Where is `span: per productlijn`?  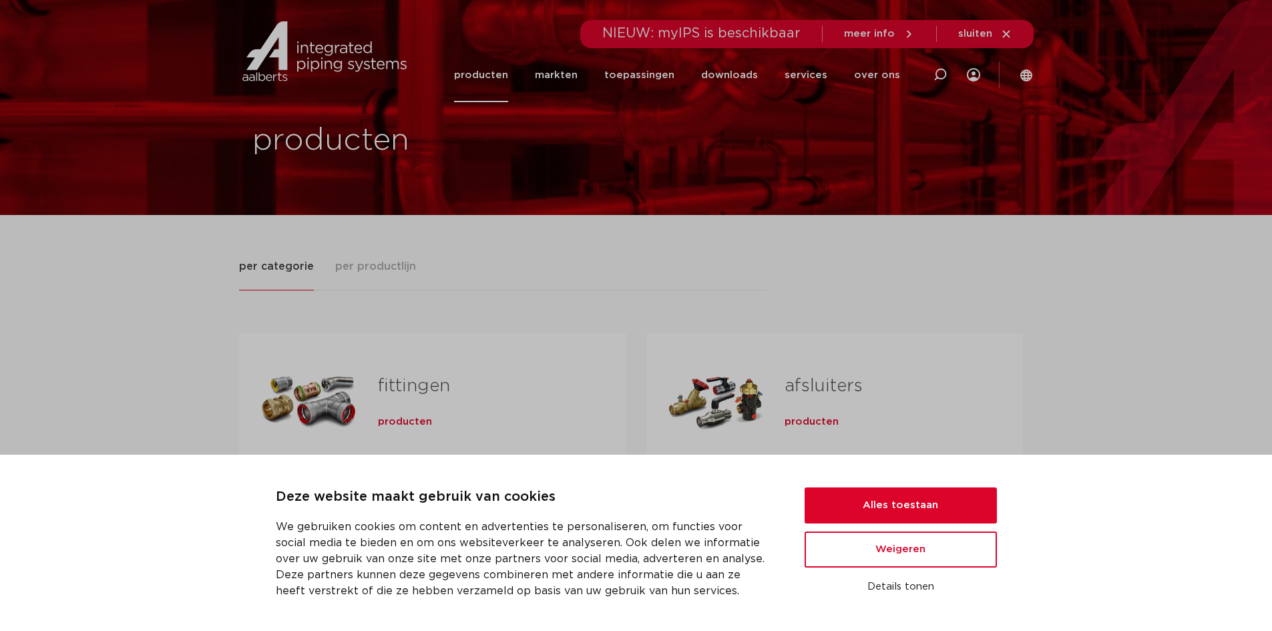 span: per productlijn is located at coordinates (375, 266).